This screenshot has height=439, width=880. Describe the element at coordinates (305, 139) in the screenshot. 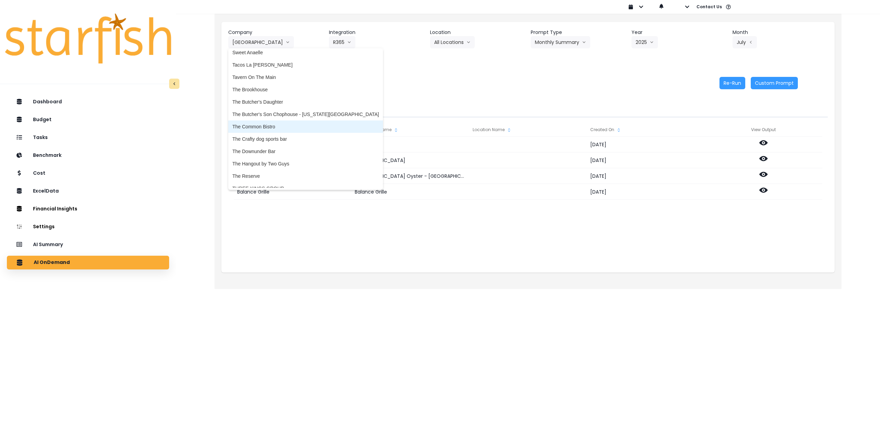

I see `span: The Crafty dog sports bar` at that location.